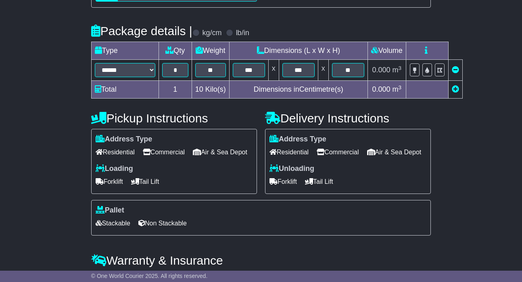 The image size is (522, 282). I want to click on td: Volume, so click(387, 51).